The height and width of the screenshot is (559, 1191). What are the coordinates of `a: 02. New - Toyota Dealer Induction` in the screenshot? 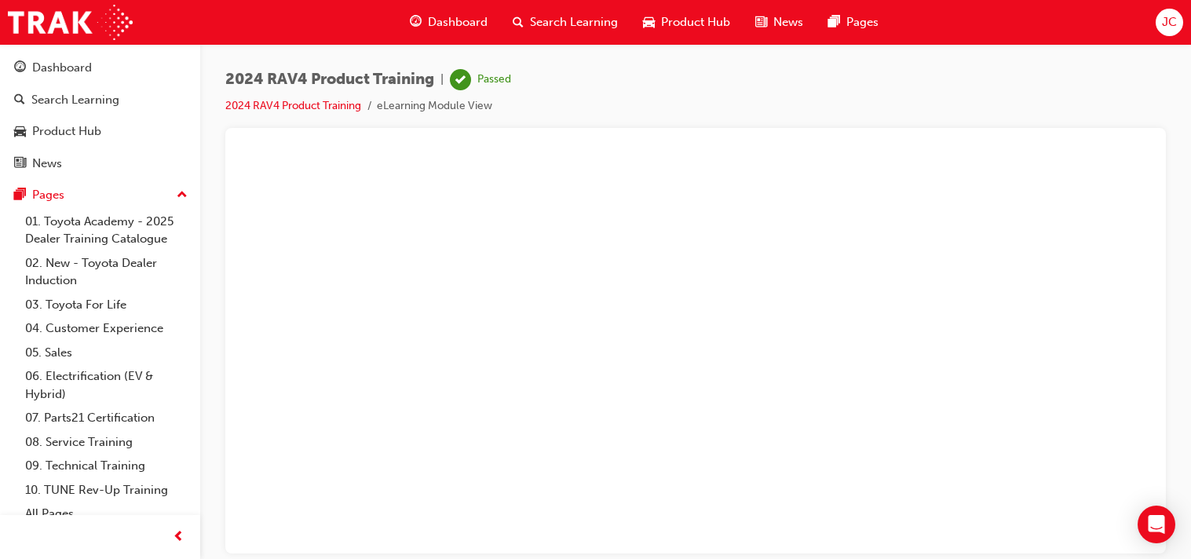 It's located at (106, 272).